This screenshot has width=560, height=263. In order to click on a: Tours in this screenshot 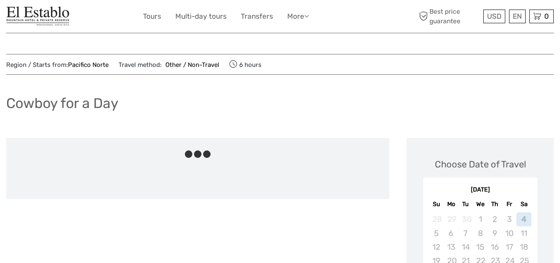, I will do `click(152, 16)`.